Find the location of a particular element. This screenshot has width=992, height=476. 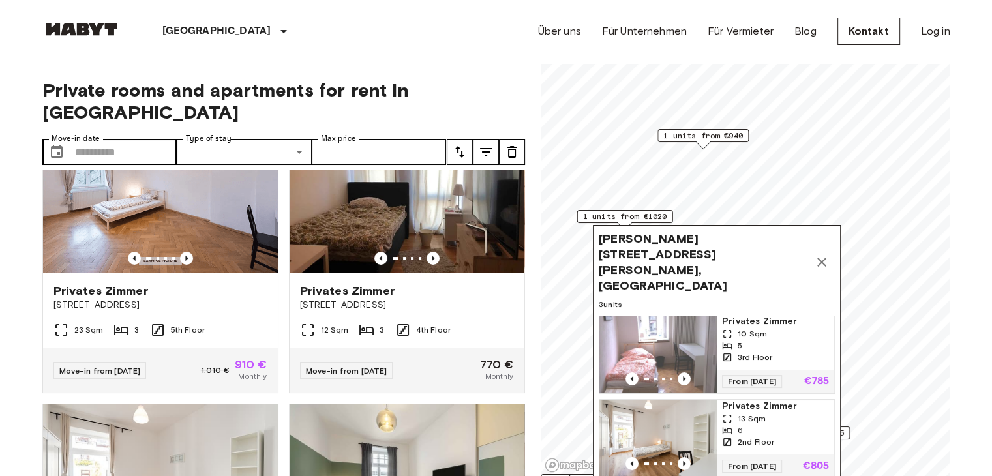

a: Marketing picture of unit DE-02-003-002-01HFPrevious imagePrevious imagePrivates Zimmer[STREET_AD... is located at coordinates (407, 254).